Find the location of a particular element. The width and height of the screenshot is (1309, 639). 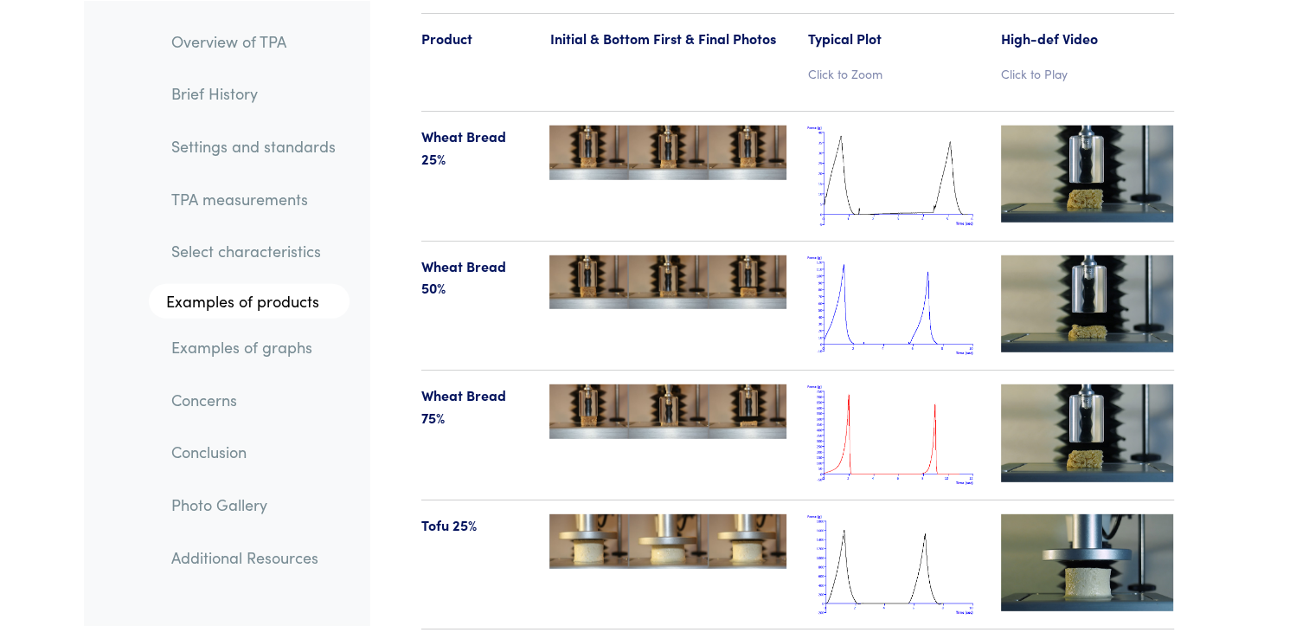

img: wheat_bread-videotn-25.jpg is located at coordinates (1088, 174).